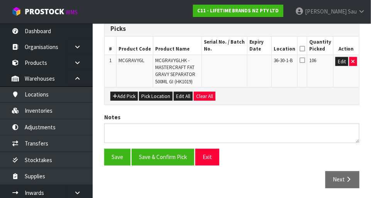  Describe the element at coordinates (342, 62) in the screenshot. I see `button: Edit` at that location.